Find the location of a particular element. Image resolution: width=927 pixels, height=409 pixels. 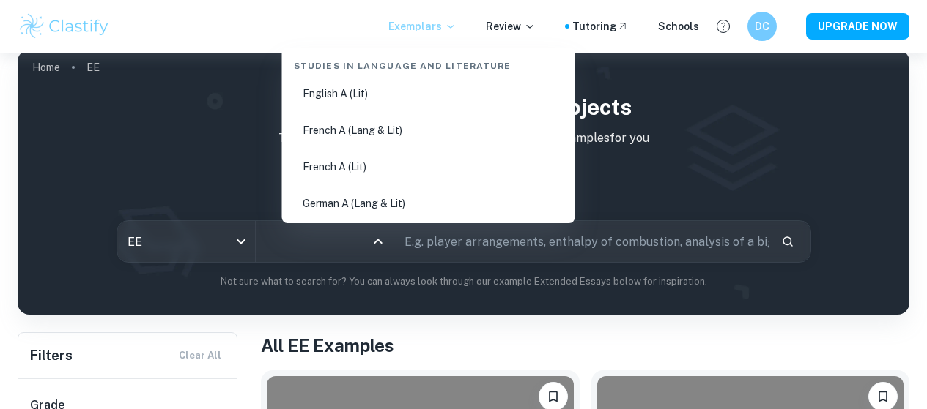

button: UPGRADE NOW is located at coordinates (857, 26).